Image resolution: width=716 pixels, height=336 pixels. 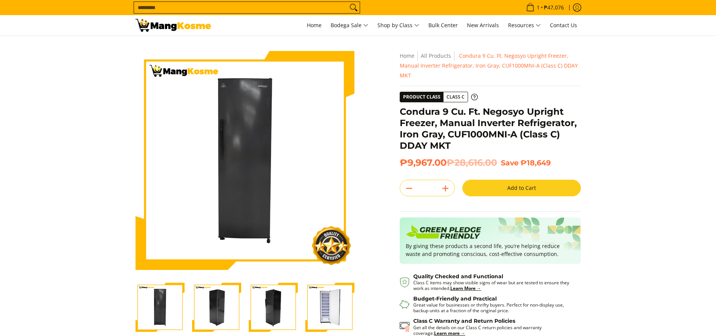 I want to click on strong: Budget-Friendly and Practical, so click(x=455, y=299).